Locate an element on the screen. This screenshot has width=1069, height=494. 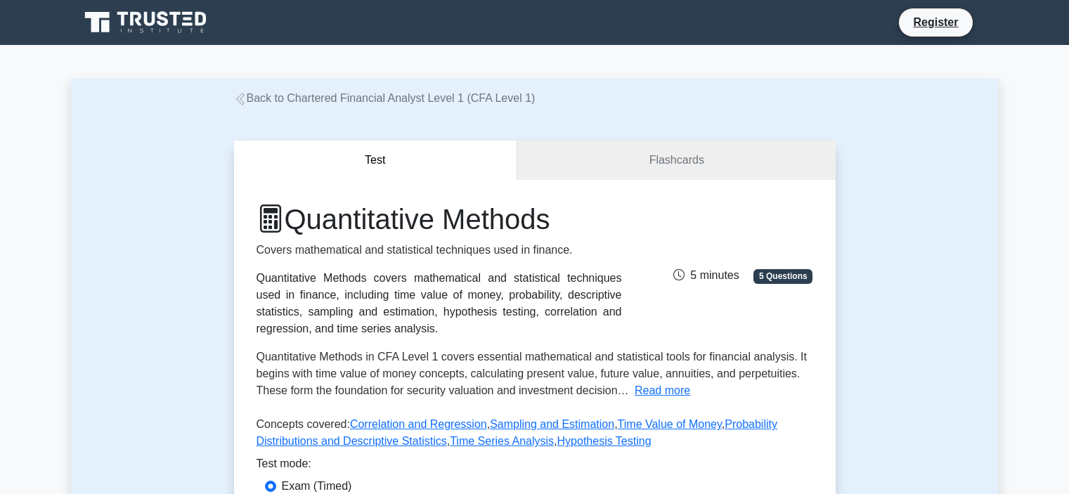
span: 5 Questions is located at coordinates (783, 276).